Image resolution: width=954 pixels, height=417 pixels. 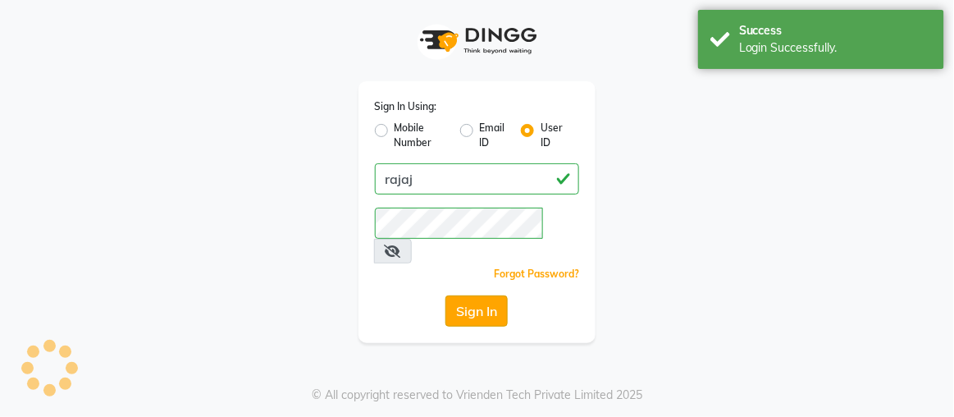 What do you see at coordinates (421, 135) in the screenshot?
I see `label: Mobile Number` at bounding box center [421, 135].